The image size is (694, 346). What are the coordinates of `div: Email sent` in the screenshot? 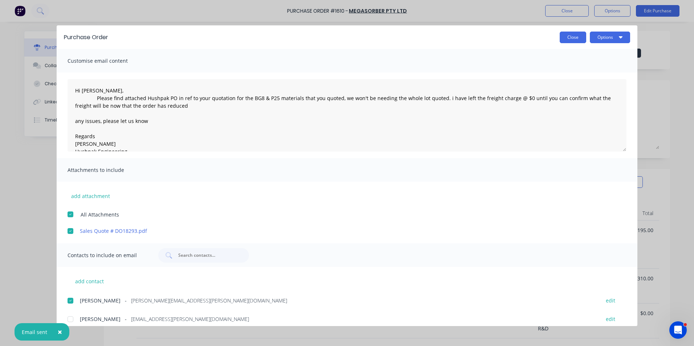 It's located at (35, 332).